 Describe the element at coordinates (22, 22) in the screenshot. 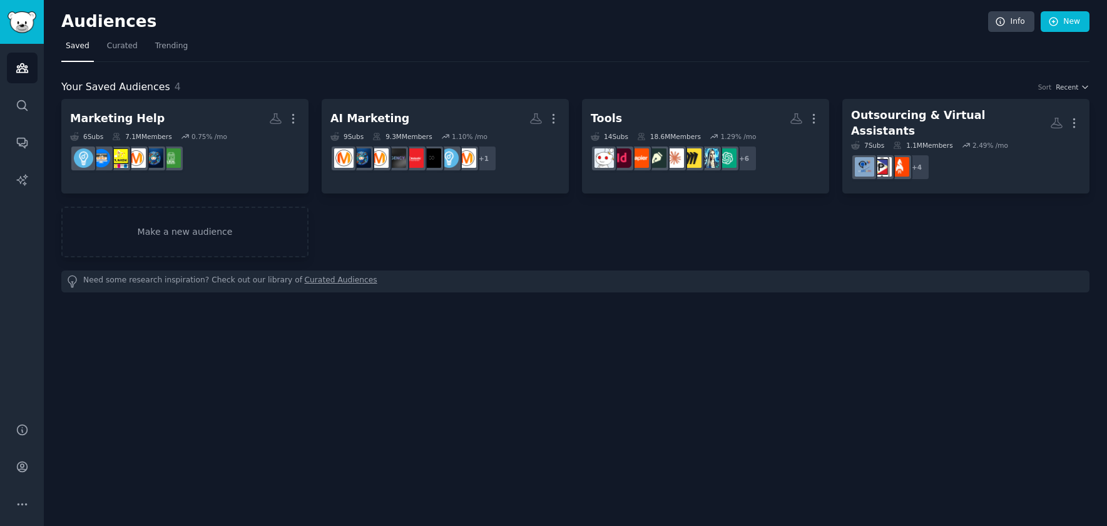

I see `img: GummySearch logo` at that location.